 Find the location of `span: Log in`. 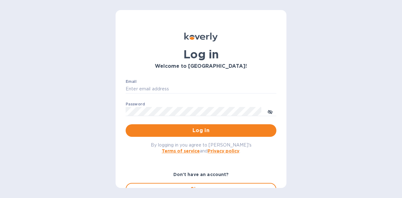

span: Log in is located at coordinates (201, 131).